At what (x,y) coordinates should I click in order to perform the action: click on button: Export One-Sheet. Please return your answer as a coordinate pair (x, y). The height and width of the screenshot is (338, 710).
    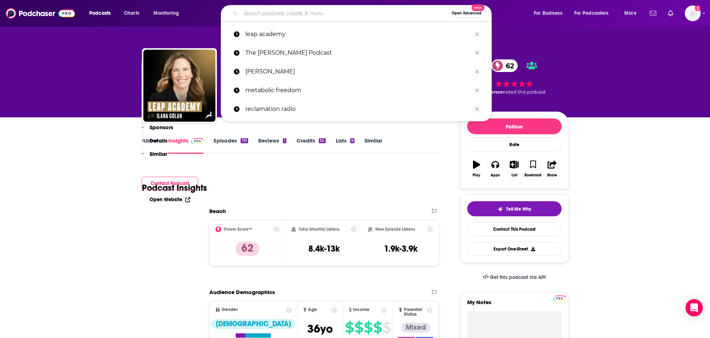
    Looking at the image, I should click on (515, 249).